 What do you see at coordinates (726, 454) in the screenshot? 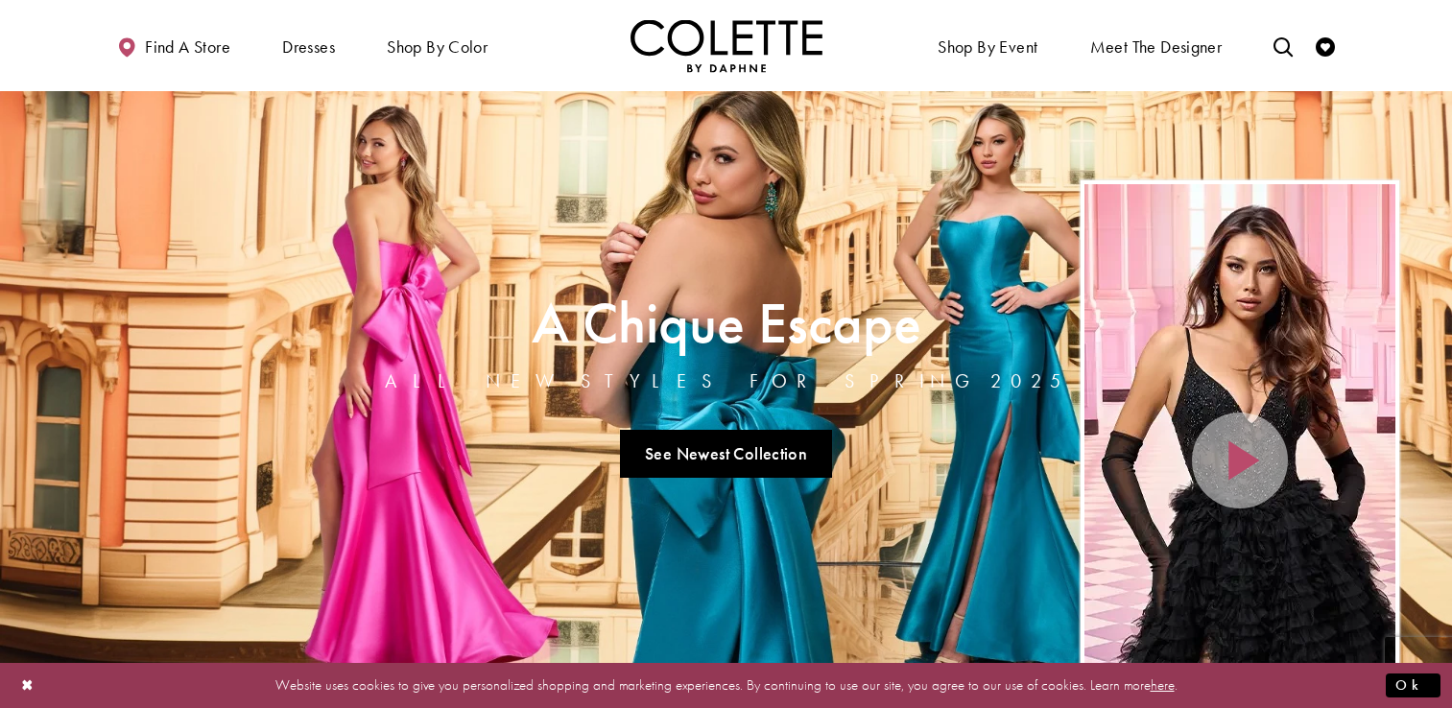
I see `ul: Slider Links` at bounding box center [726, 454].